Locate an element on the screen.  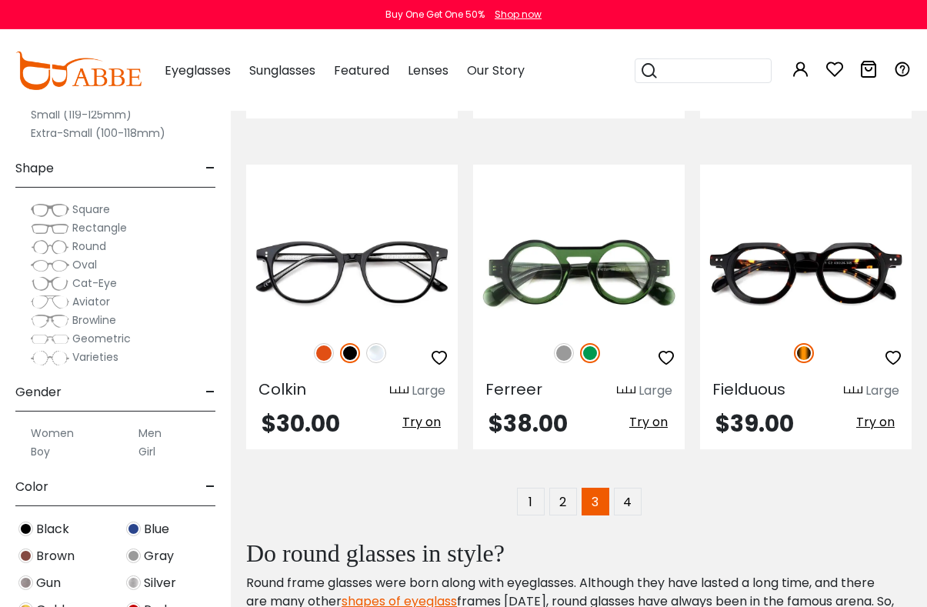
span: Shape is located at coordinates (35, 169).